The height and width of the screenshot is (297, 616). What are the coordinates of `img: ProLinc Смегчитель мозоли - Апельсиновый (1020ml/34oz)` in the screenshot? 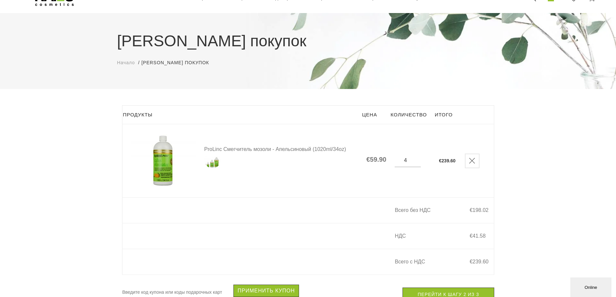 It's located at (163, 161).